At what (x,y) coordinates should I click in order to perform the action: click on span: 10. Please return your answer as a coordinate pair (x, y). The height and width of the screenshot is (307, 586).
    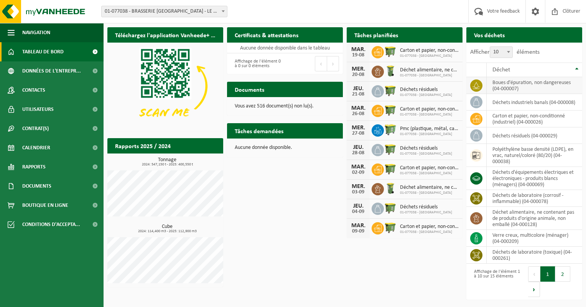
    Looking at the image, I should click on (501, 52).